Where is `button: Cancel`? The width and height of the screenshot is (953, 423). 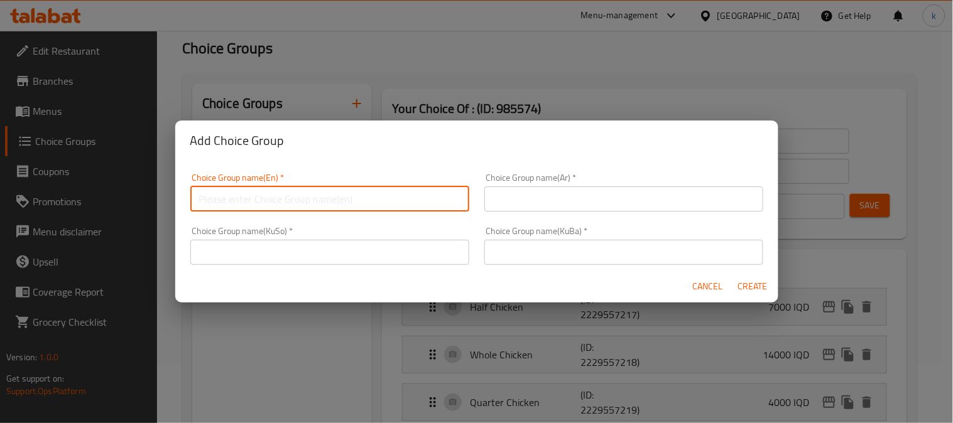 button: Cancel is located at coordinates (708, 286).